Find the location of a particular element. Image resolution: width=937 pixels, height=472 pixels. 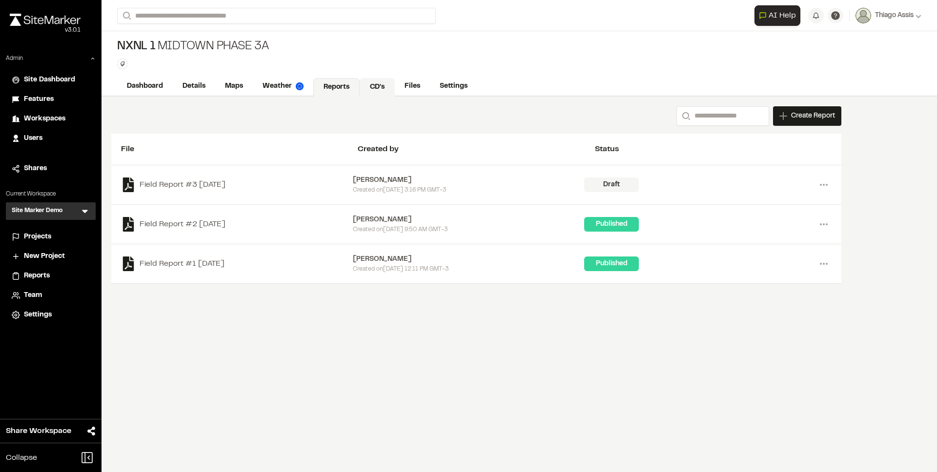

span: Projects is located at coordinates (38, 237).